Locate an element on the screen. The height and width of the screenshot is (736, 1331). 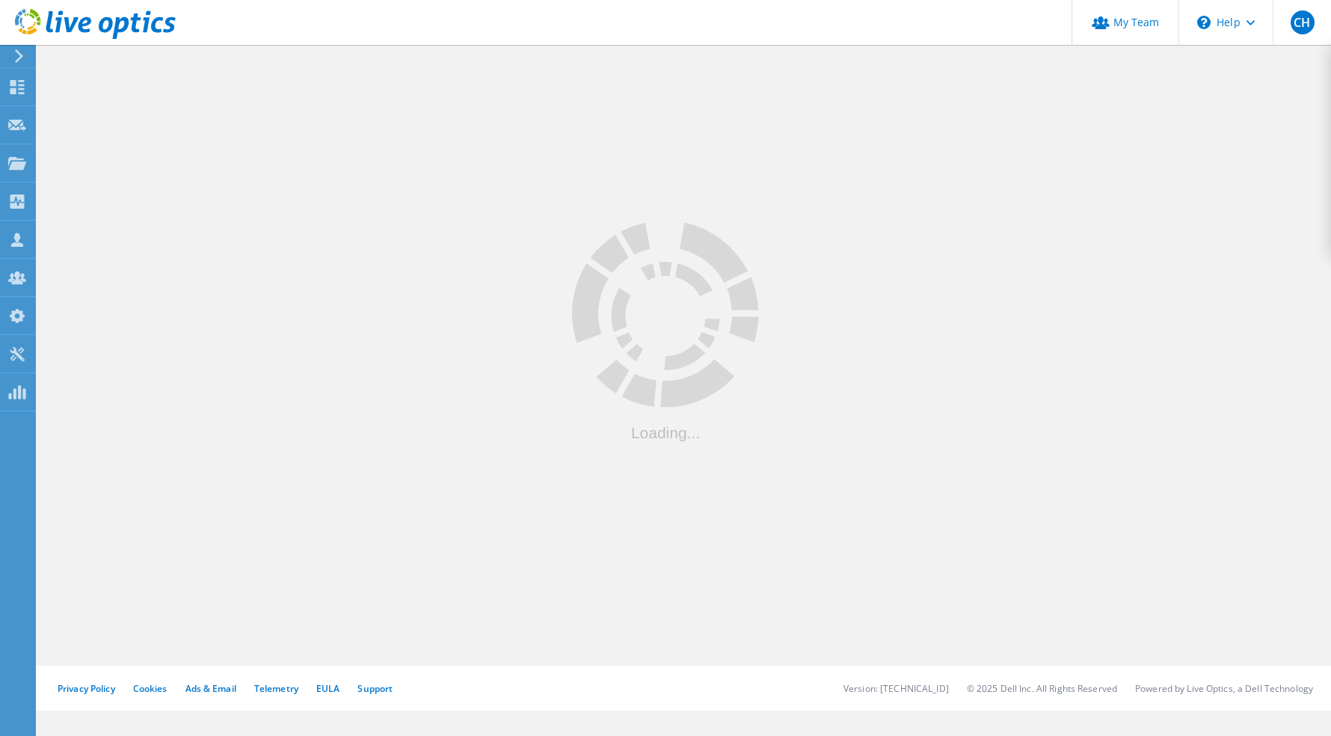
span: CH is located at coordinates (1301, 22).